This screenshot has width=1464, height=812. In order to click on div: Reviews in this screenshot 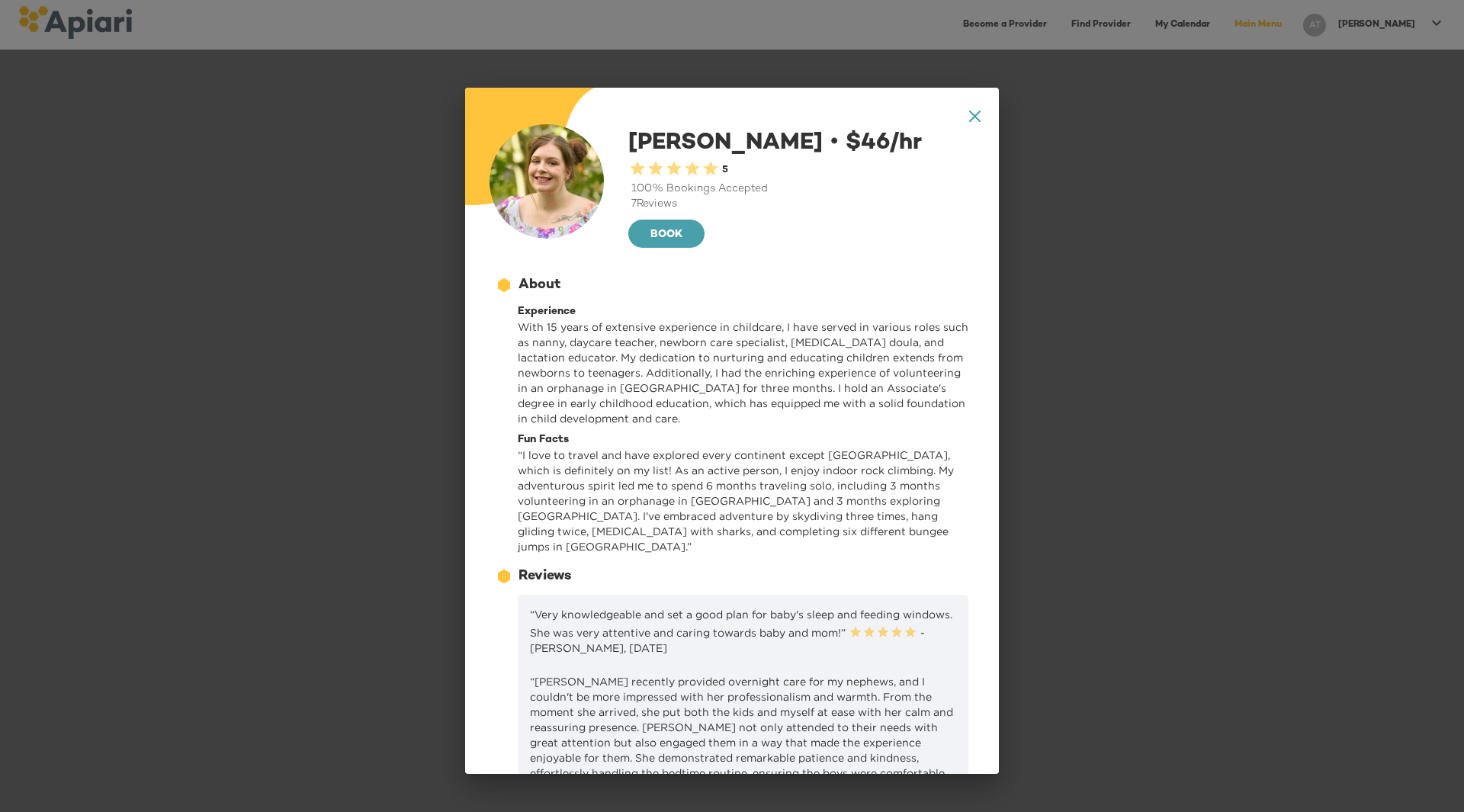, I will do `click(545, 576)`.